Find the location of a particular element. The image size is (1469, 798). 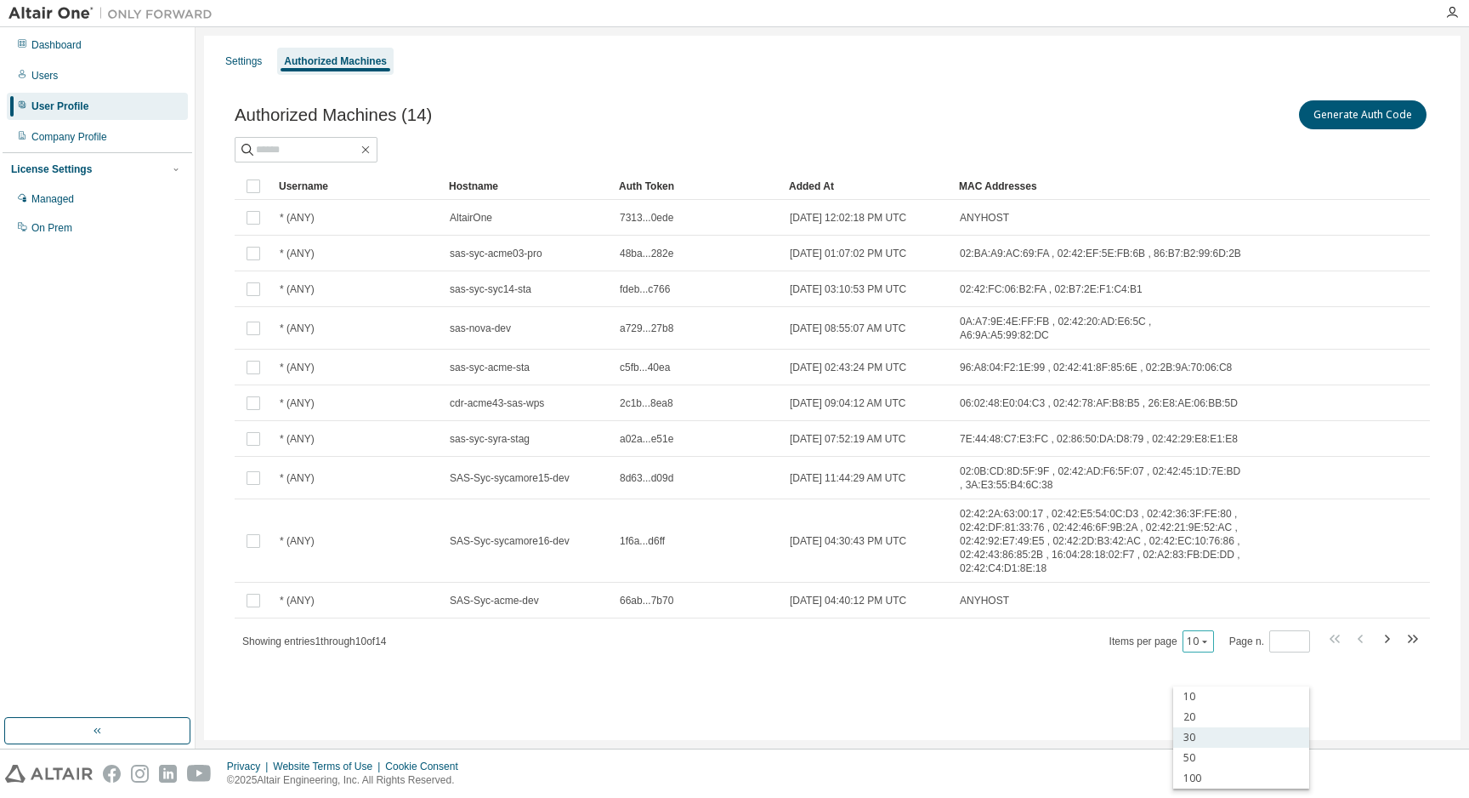

span: SAS-Syc-sycamore16-dev is located at coordinates (509, 541).